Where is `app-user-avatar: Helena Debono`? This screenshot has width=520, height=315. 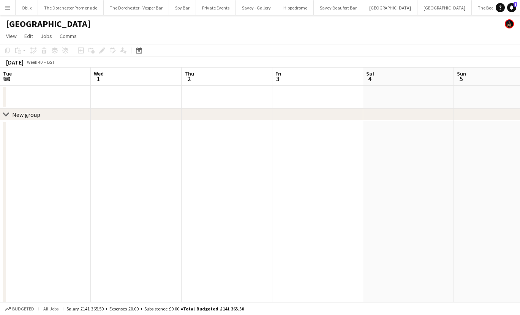
app-user-avatar: Helena Debono is located at coordinates (510, 24).